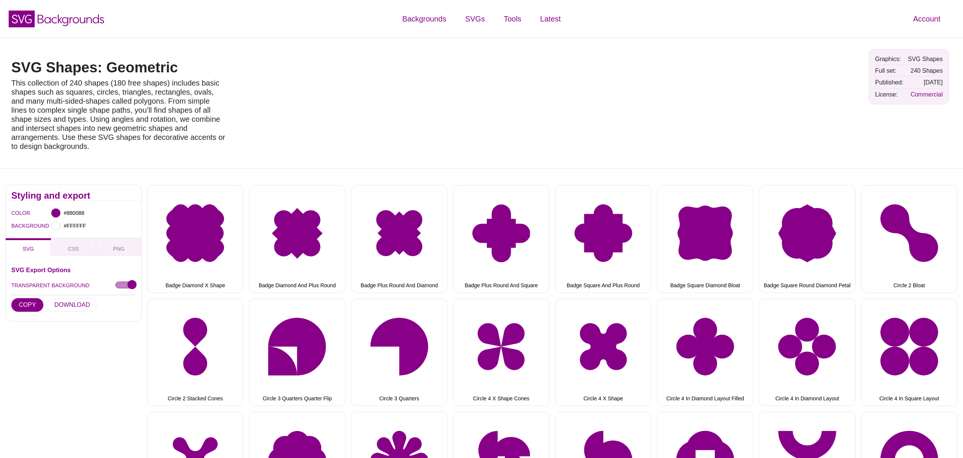  What do you see at coordinates (889, 94) in the screenshot?
I see `td: License:` at bounding box center [889, 94].